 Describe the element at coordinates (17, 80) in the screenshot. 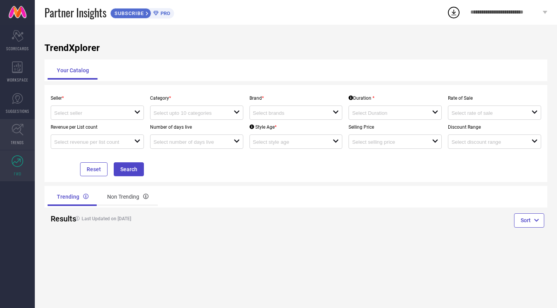

I see `span: WORKSPACE` at that location.